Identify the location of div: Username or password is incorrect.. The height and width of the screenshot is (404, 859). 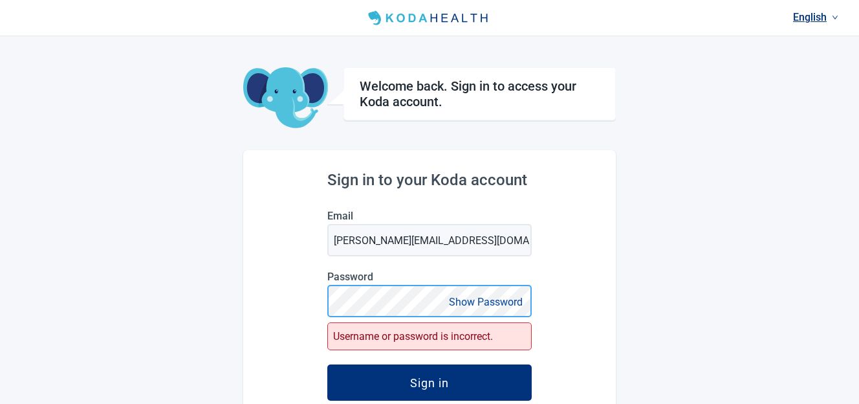
(430, 336).